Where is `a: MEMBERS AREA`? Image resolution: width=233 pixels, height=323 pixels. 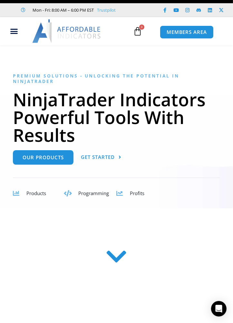 a: MEMBERS AREA is located at coordinates (187, 32).